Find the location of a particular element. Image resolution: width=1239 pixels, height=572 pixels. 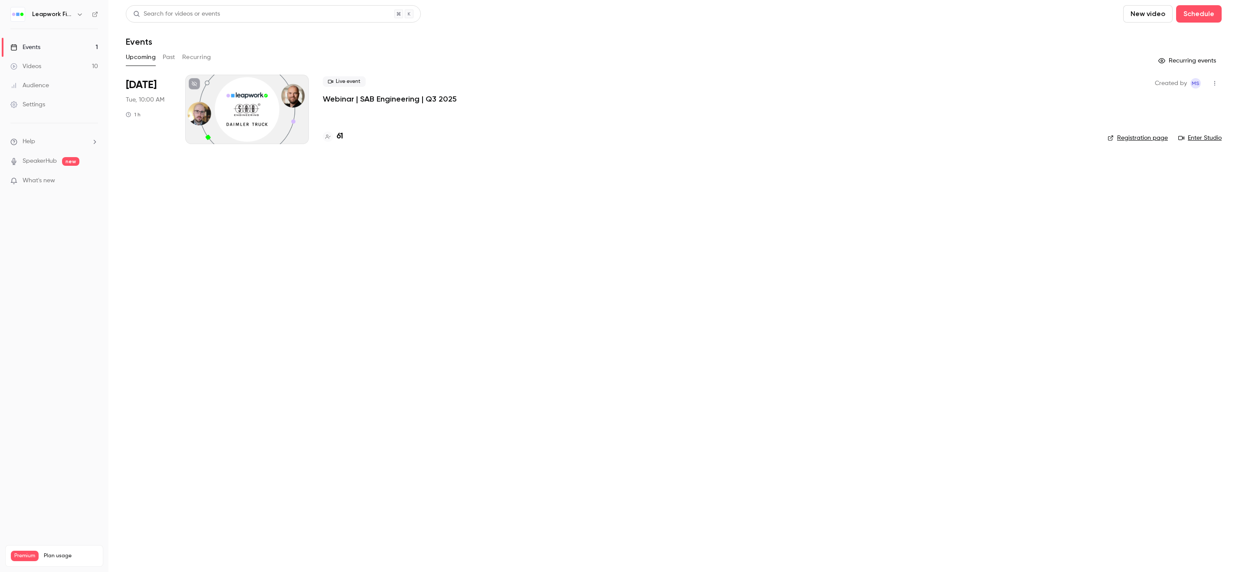

a: Registration page is located at coordinates (1138, 138).